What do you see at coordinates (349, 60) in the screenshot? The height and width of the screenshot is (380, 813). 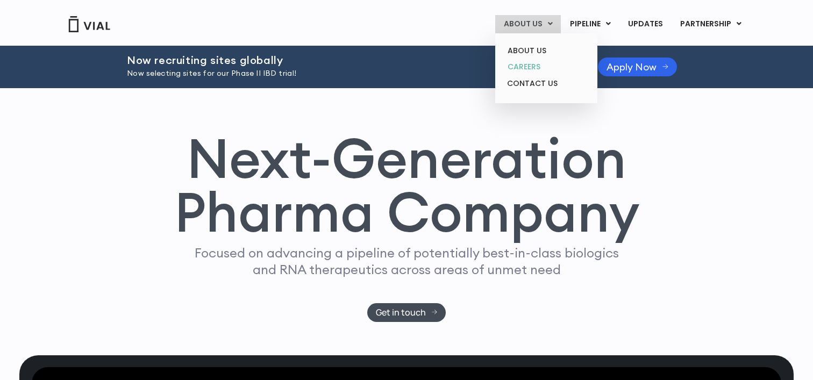 I see `h2: Now recruiting sites globally` at bounding box center [349, 60].